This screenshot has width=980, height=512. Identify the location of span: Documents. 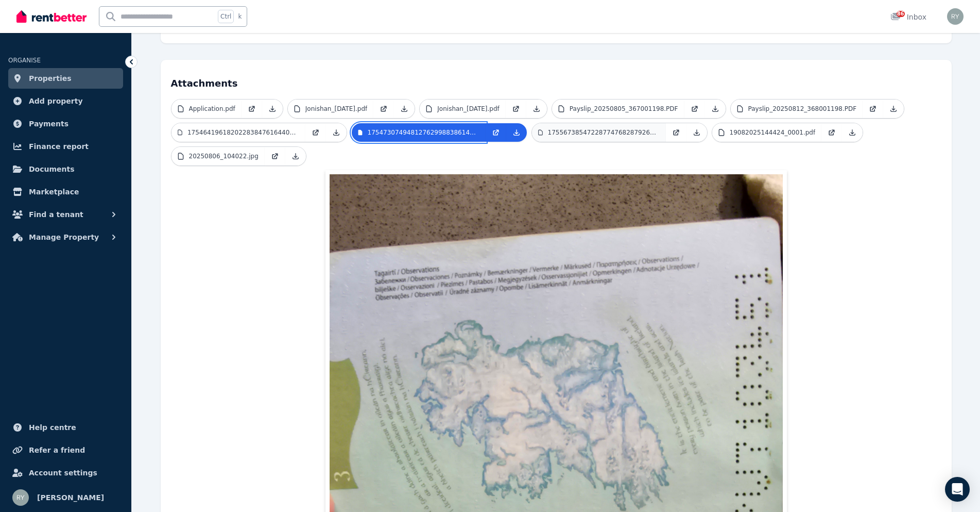
(52, 169).